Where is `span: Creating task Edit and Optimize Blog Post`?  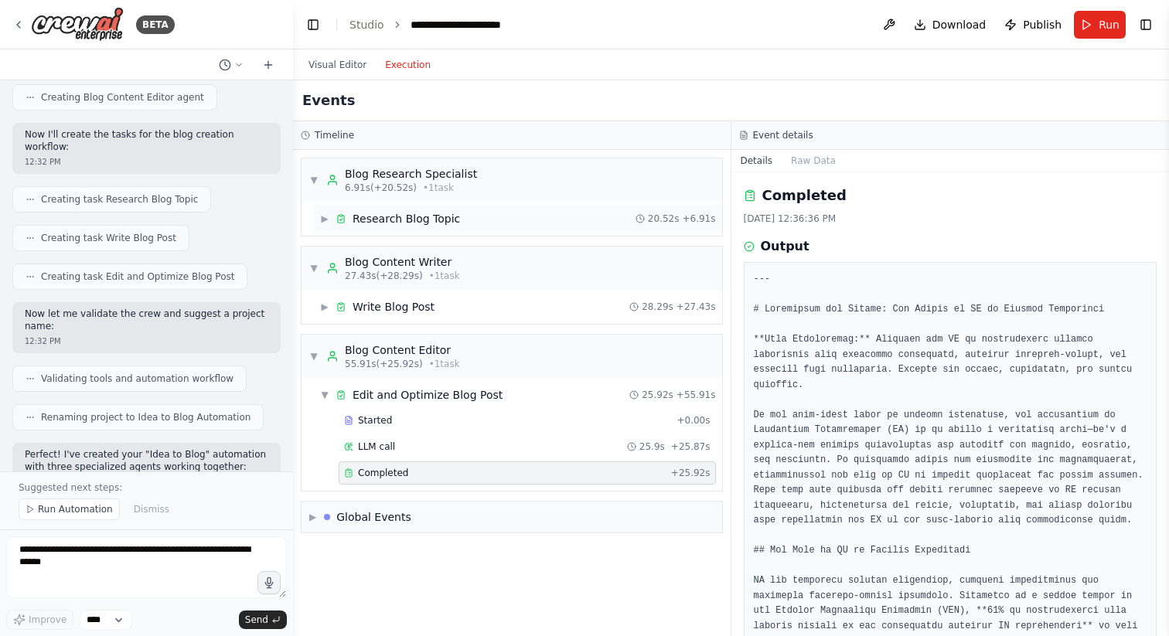 span: Creating task Edit and Optimize Blog Post is located at coordinates (138, 277).